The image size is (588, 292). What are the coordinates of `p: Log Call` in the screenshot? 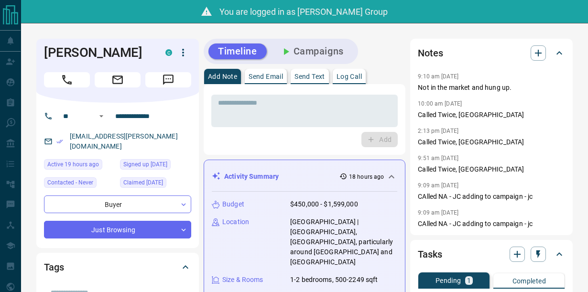 It's located at (349, 77).